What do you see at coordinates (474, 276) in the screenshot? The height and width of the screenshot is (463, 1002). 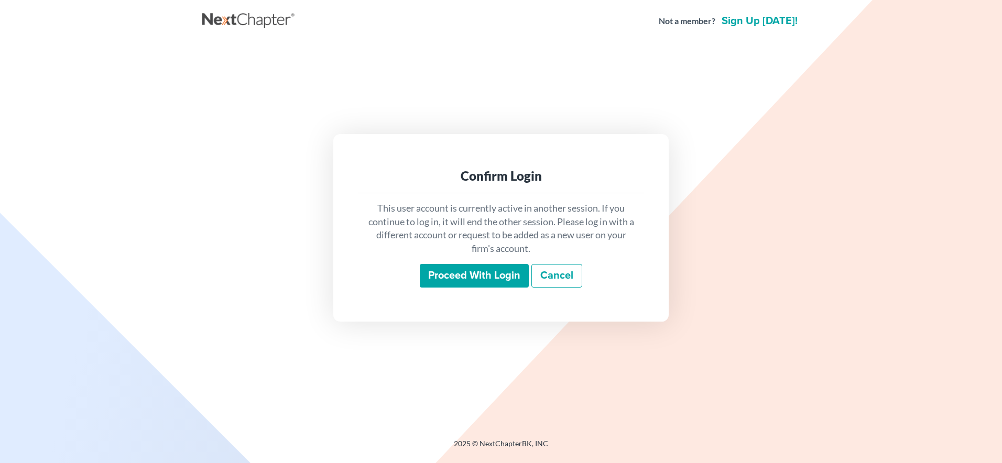 I see `input: Proceed with login` at bounding box center [474, 276].